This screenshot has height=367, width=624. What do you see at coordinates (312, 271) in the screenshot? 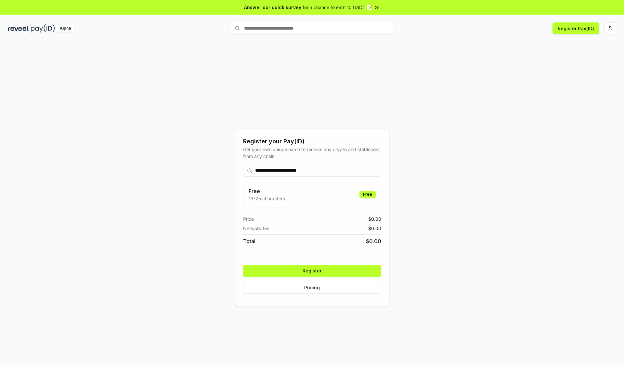
I see `button: Register` at bounding box center [312, 271].